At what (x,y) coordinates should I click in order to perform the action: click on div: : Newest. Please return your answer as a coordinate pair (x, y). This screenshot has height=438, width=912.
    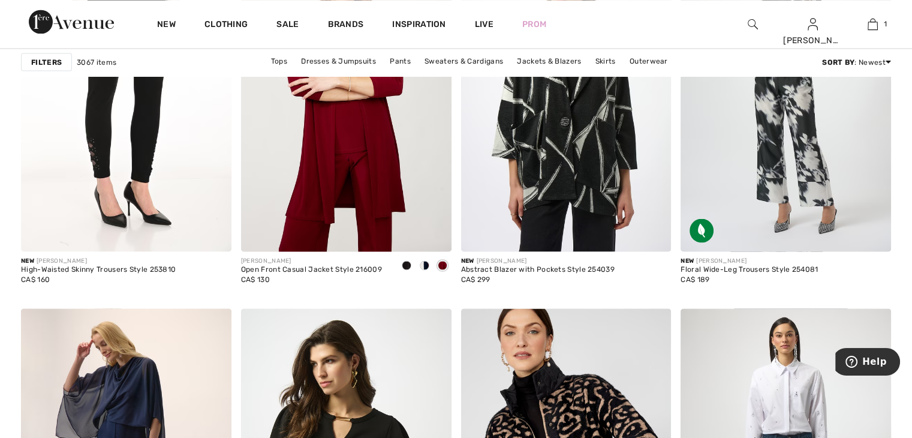
    Looking at the image, I should click on (856, 62).